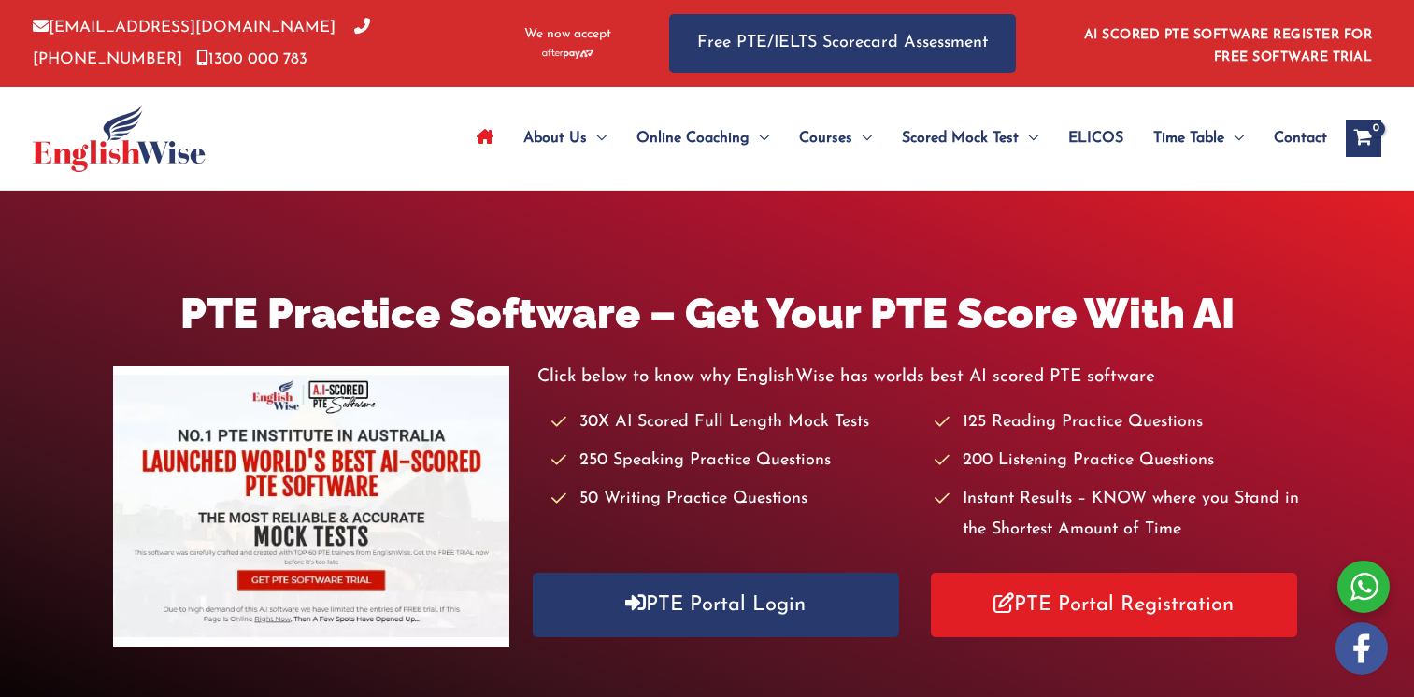 The height and width of the screenshot is (697, 1414). Describe the element at coordinates (1292, 138) in the screenshot. I see `a: Contact` at that location.